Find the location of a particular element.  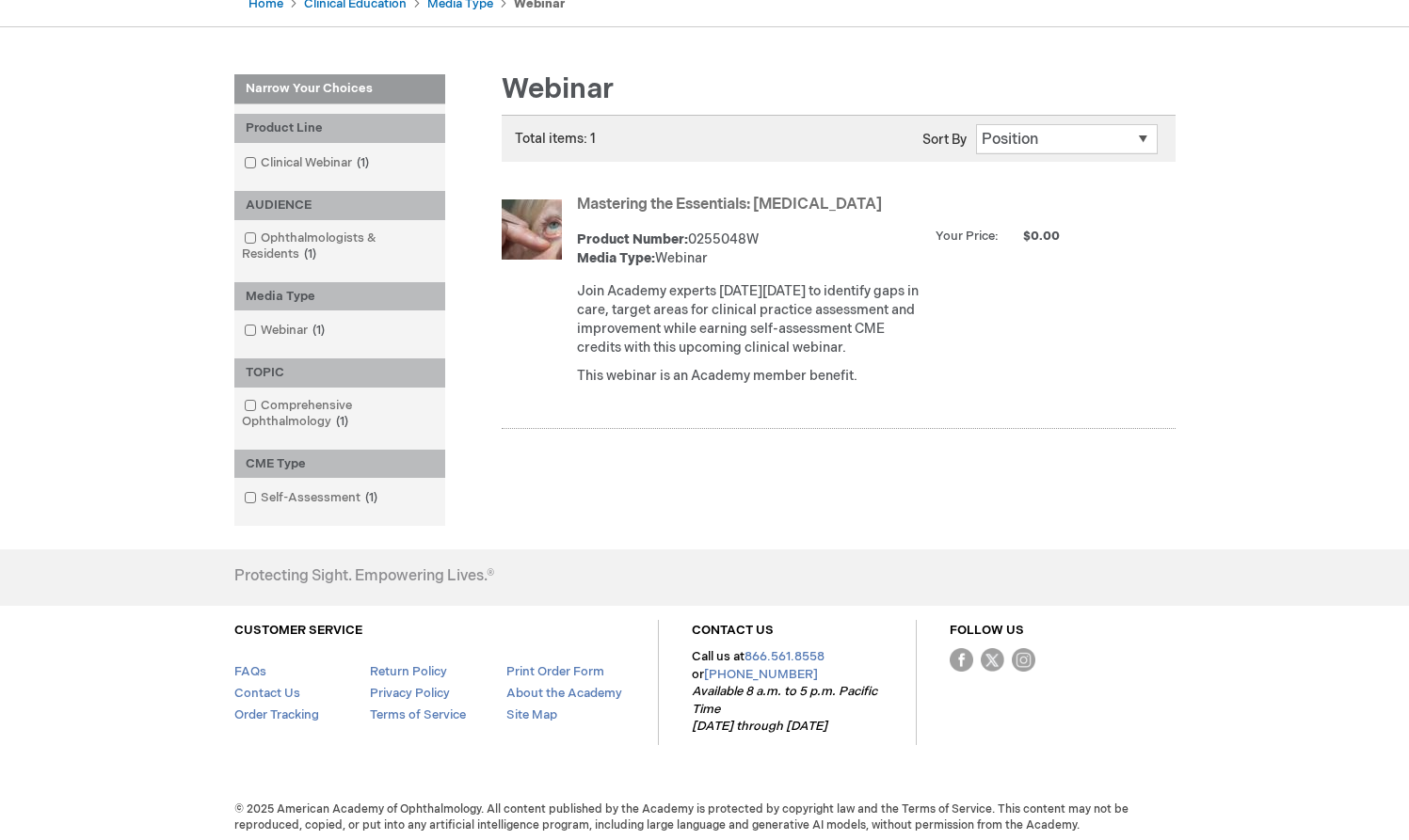

a: 866.561.8558 is located at coordinates (784, 657).